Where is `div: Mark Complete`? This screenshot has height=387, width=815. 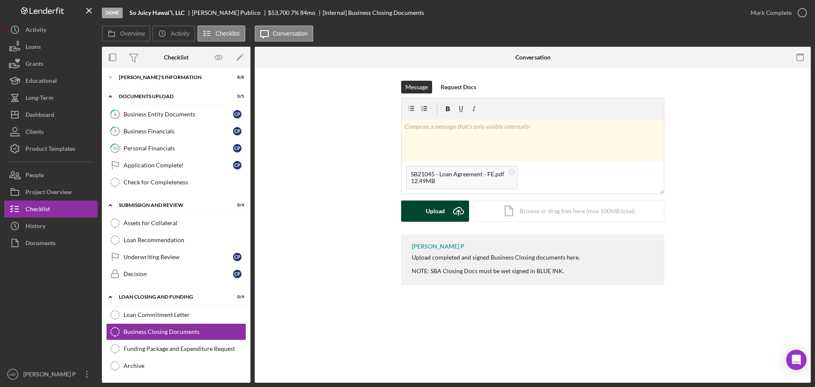
div: Mark Complete is located at coordinates (771, 13).